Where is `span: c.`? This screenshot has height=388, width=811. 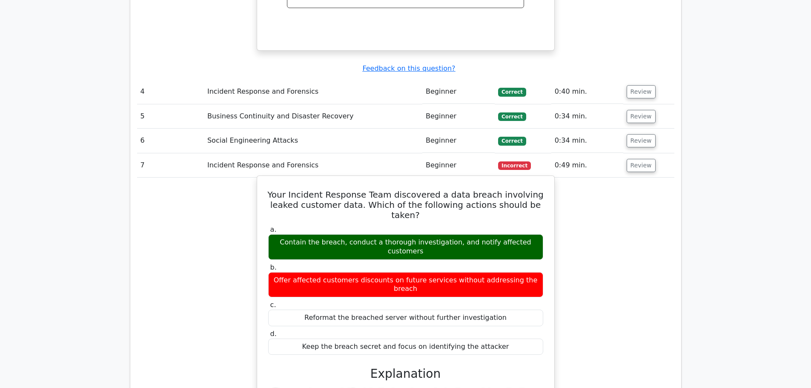 span: c. is located at coordinates (273, 304).